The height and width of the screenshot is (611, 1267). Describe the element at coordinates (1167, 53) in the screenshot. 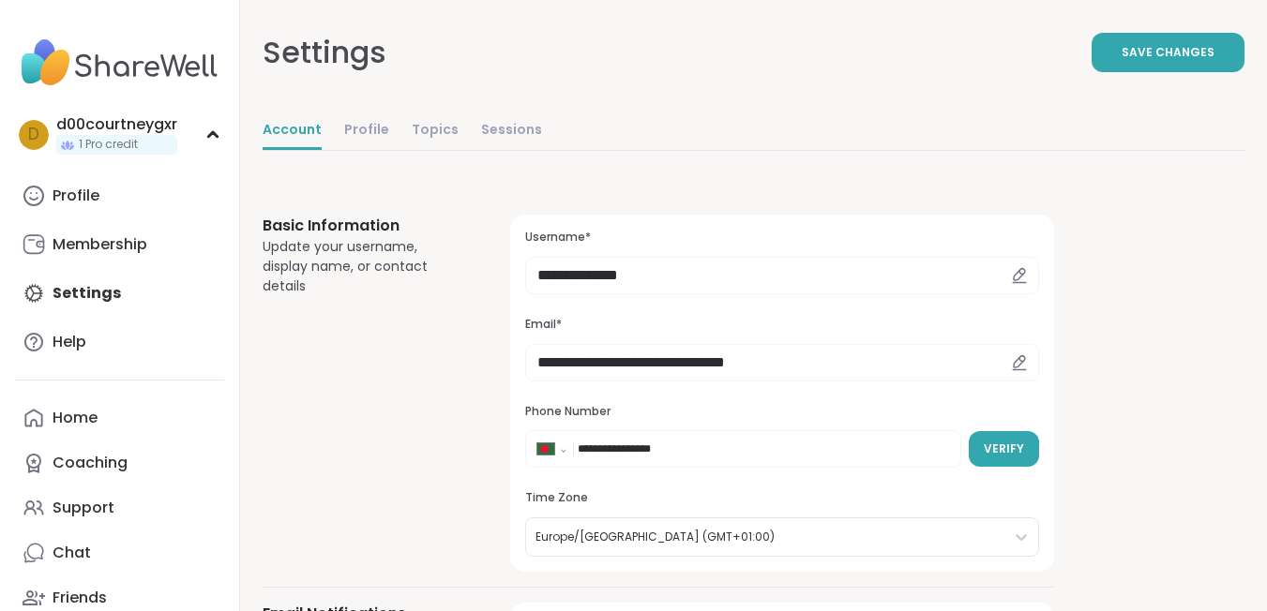

I see `button: Save Changes` at that location.